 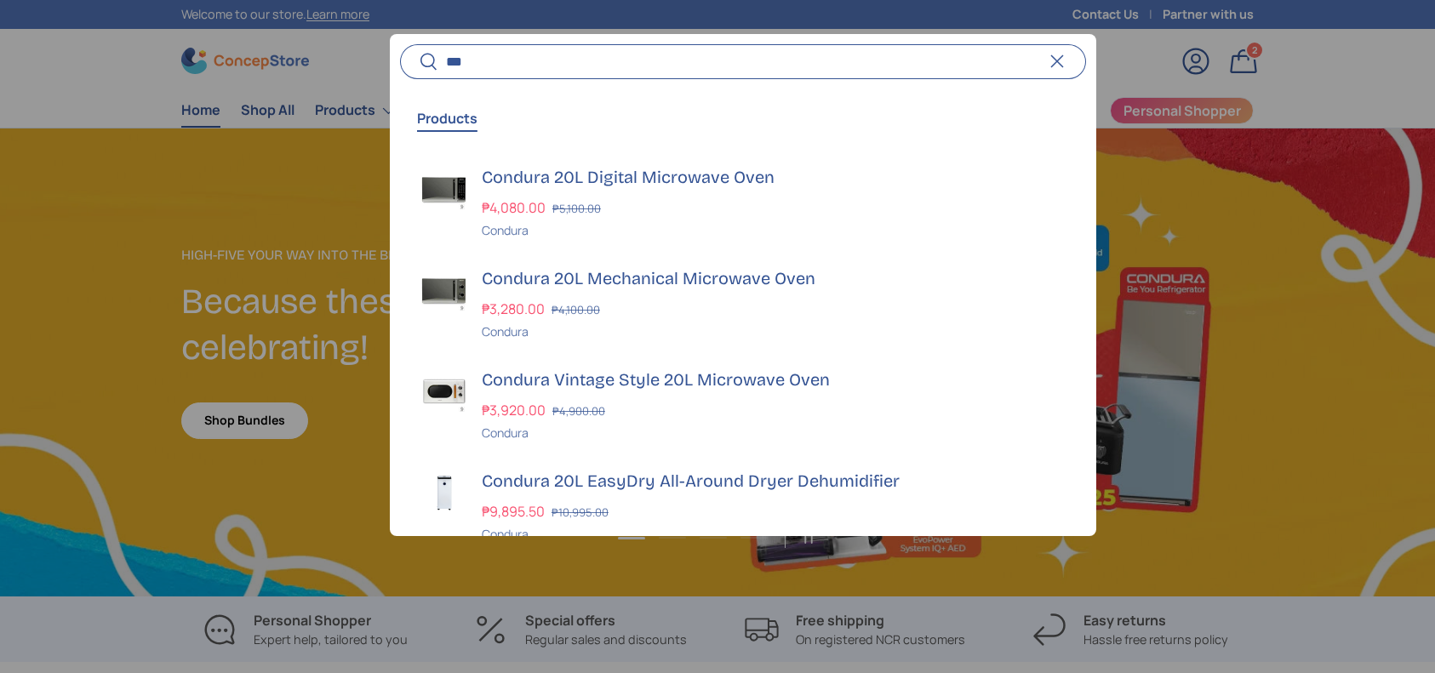 What do you see at coordinates (743, 506) in the screenshot?
I see `a: condura-easy-dry-dehumidifier-full-view-concepstore.ph Condura 20L EasyDry All-Around Dryer Dehum...` at bounding box center [743, 506].